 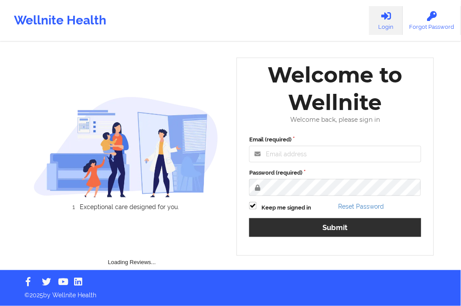 What do you see at coordinates (287, 208) in the screenshot?
I see `label: Keep me signed in` at bounding box center [287, 208].